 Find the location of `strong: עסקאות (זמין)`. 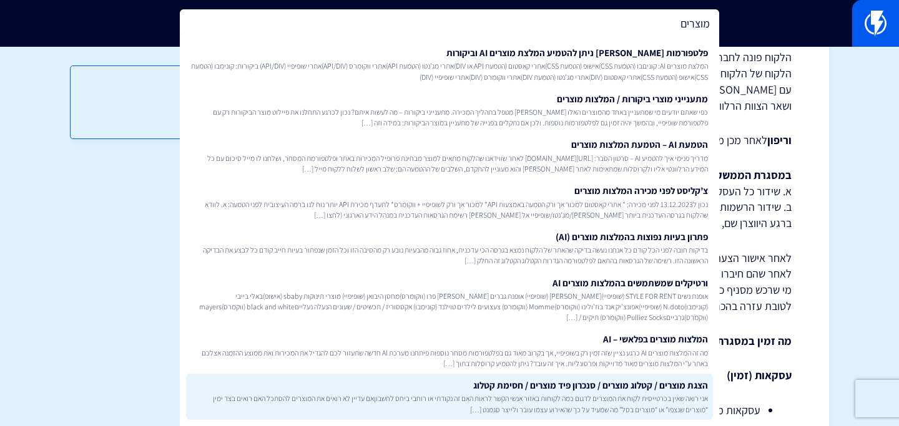

strong: עסקאות (זמין) is located at coordinates (759, 375).